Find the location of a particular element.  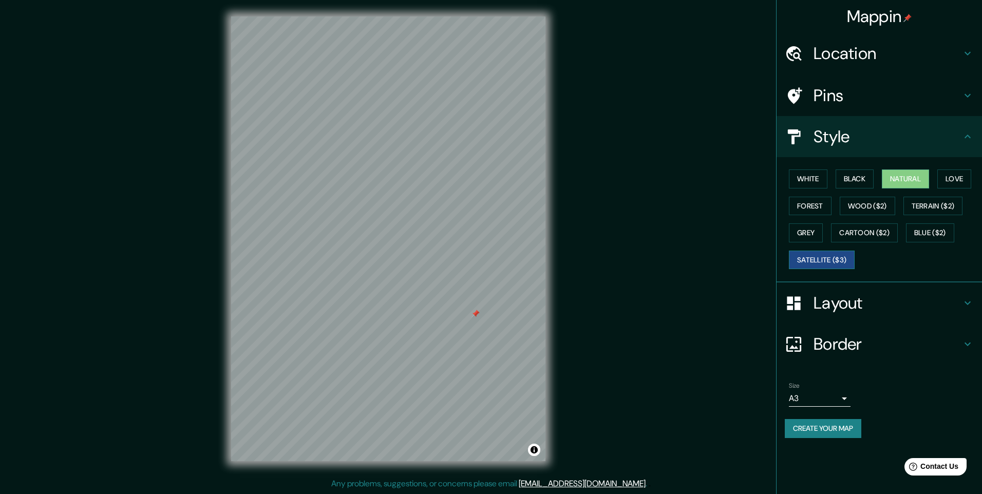

div: Location is located at coordinates (879, 53).